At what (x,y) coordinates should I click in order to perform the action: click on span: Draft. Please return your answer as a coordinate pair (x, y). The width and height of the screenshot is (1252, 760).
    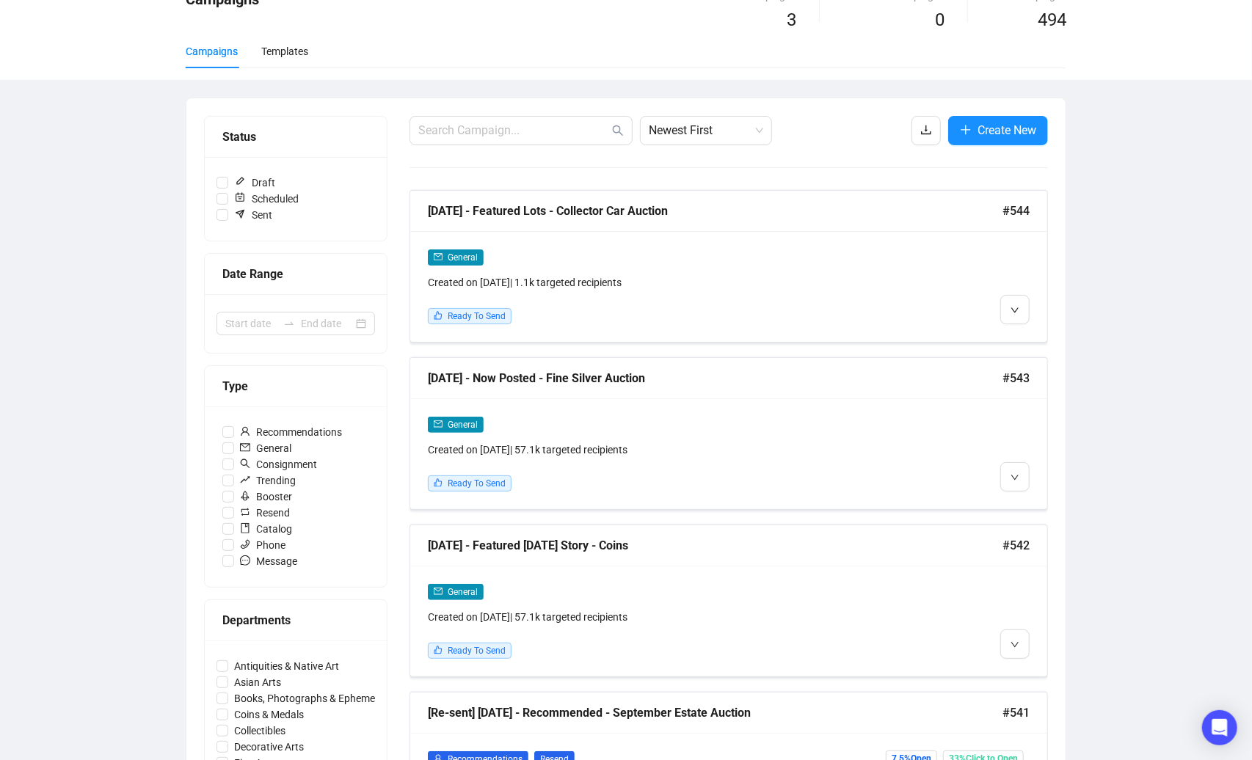
    Looking at the image, I should click on (255, 183).